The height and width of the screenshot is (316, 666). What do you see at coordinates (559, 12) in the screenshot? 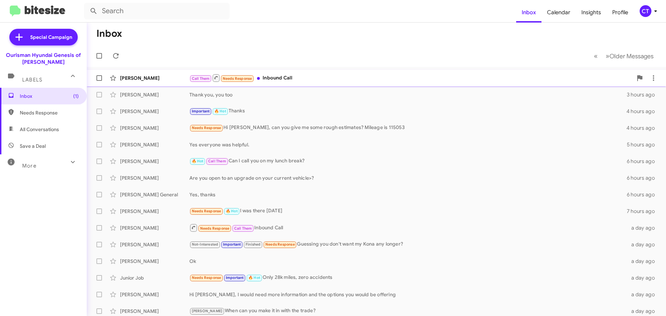
I see `a: Calendar` at bounding box center [559, 12].